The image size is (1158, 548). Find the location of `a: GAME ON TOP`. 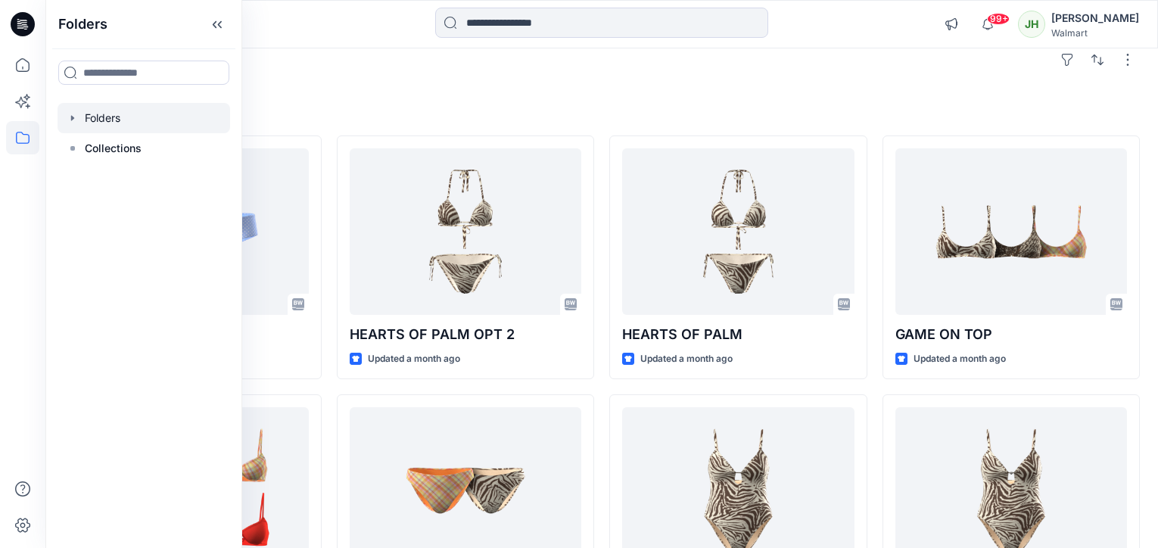

a: GAME ON TOP is located at coordinates (1011, 232).